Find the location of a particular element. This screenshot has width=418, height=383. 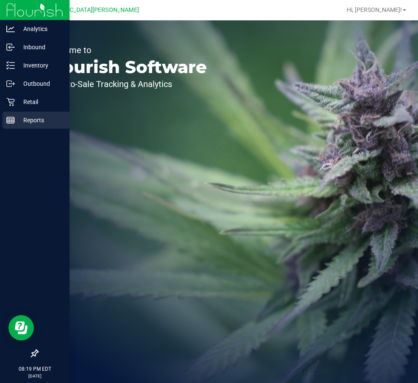

inline-svg: Inventory is located at coordinates (11, 65).